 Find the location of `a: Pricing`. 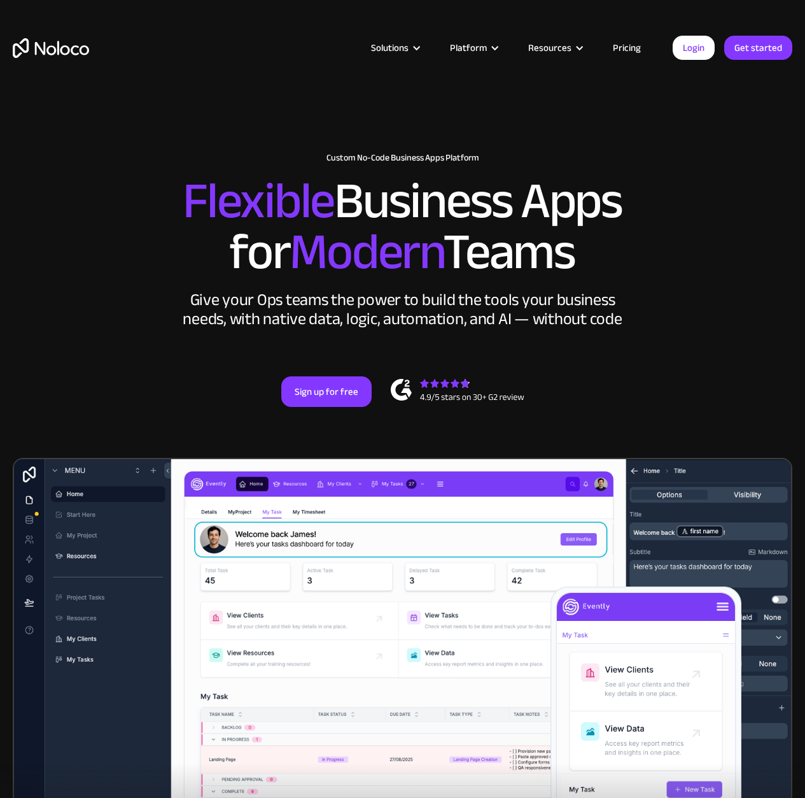

a: Pricing is located at coordinates (627, 48).